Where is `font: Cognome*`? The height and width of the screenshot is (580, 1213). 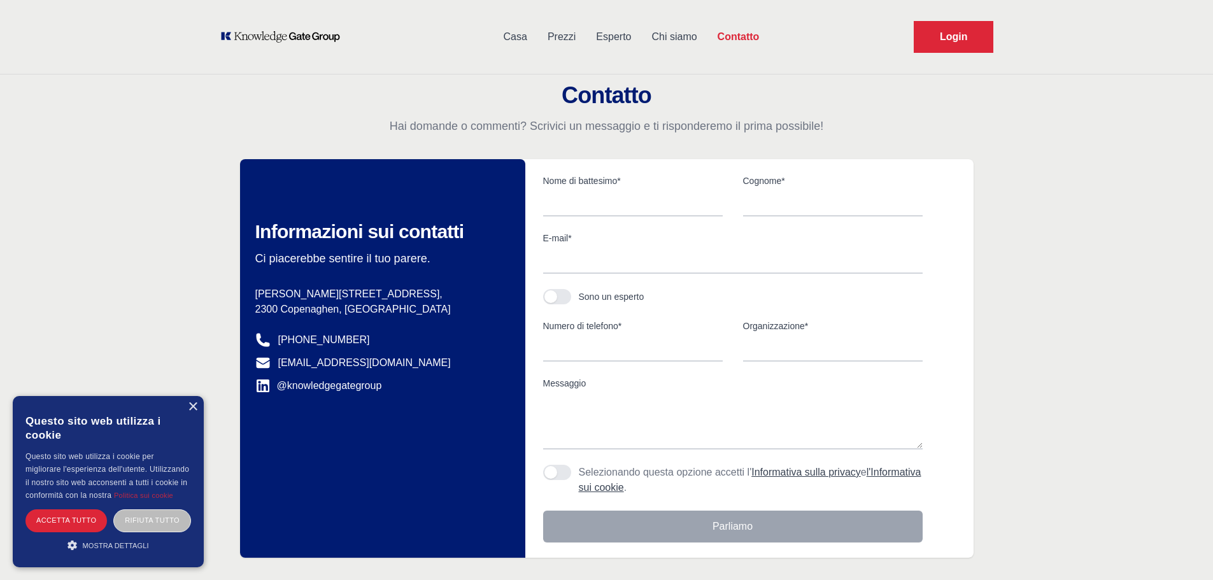 font: Cognome* is located at coordinates (764, 181).